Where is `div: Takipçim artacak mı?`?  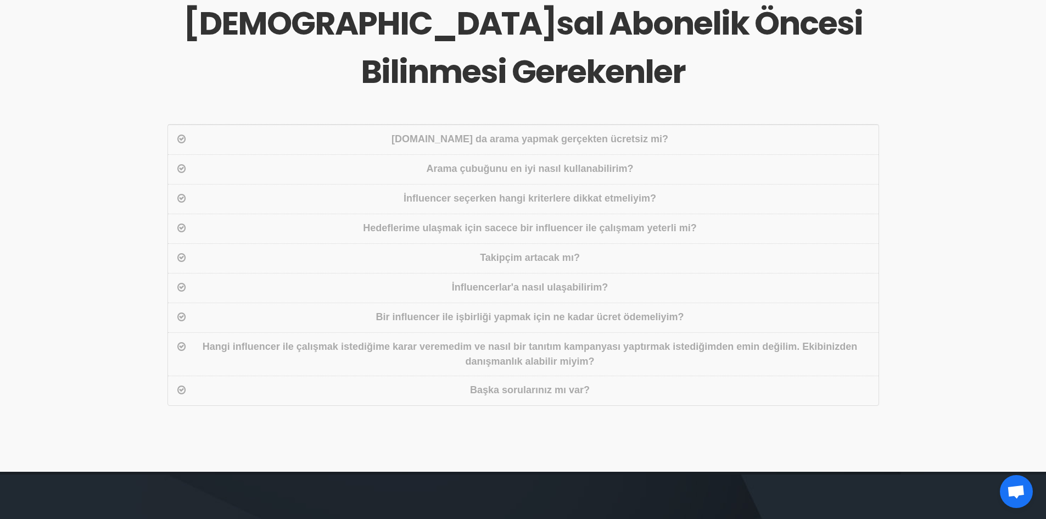 div: Takipçim artacak mı? is located at coordinates (530, 258).